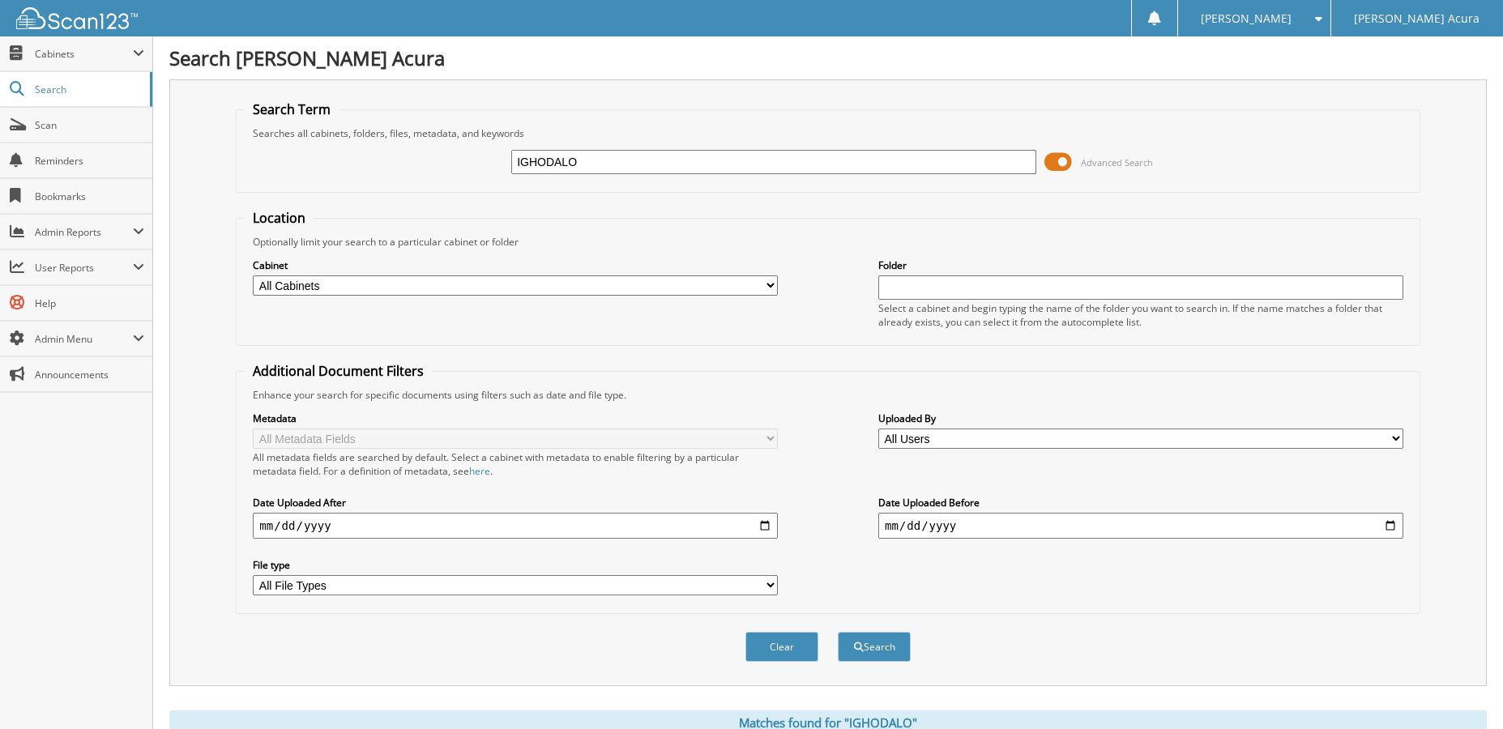 The height and width of the screenshot is (729, 1503). Describe the element at coordinates (83, 267) in the screenshot. I see `span: User Reports` at that location.